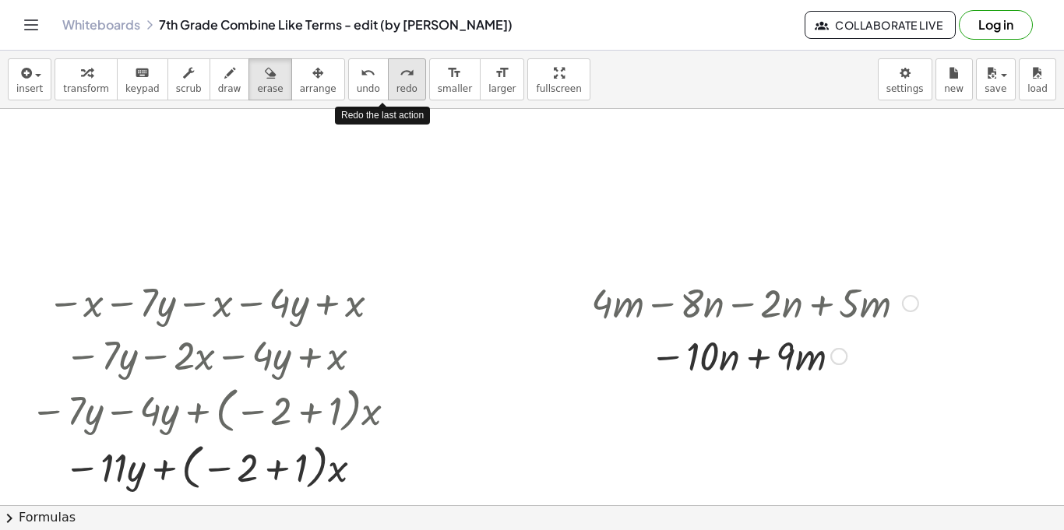  I want to click on button: scrub, so click(188, 79).